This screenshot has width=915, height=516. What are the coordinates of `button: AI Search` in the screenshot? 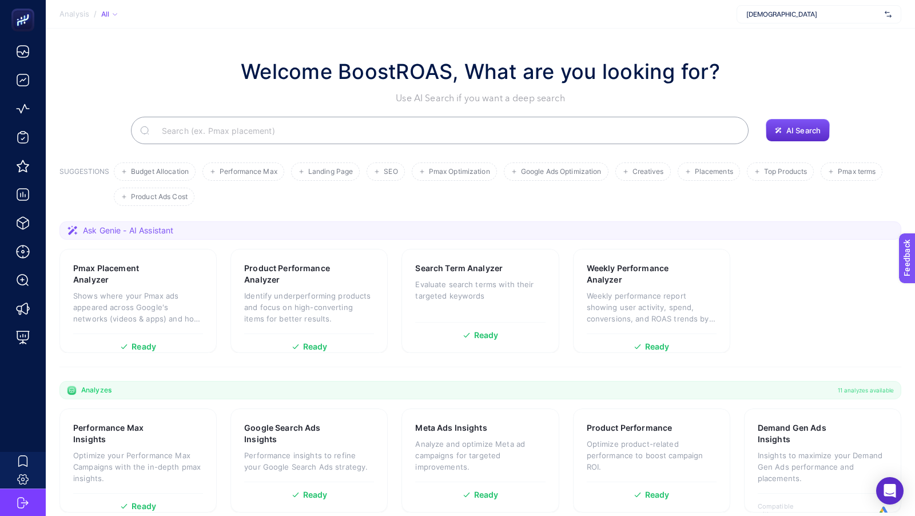 It's located at (798, 130).